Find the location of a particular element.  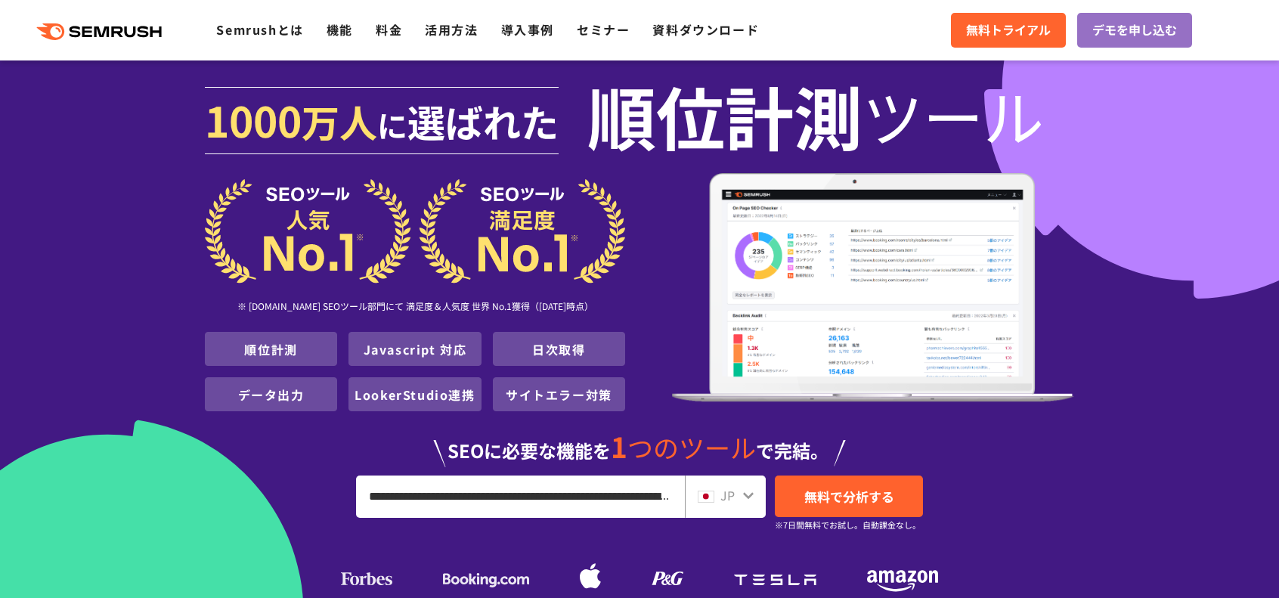

a: デモを申し込む is located at coordinates (1135, 30).